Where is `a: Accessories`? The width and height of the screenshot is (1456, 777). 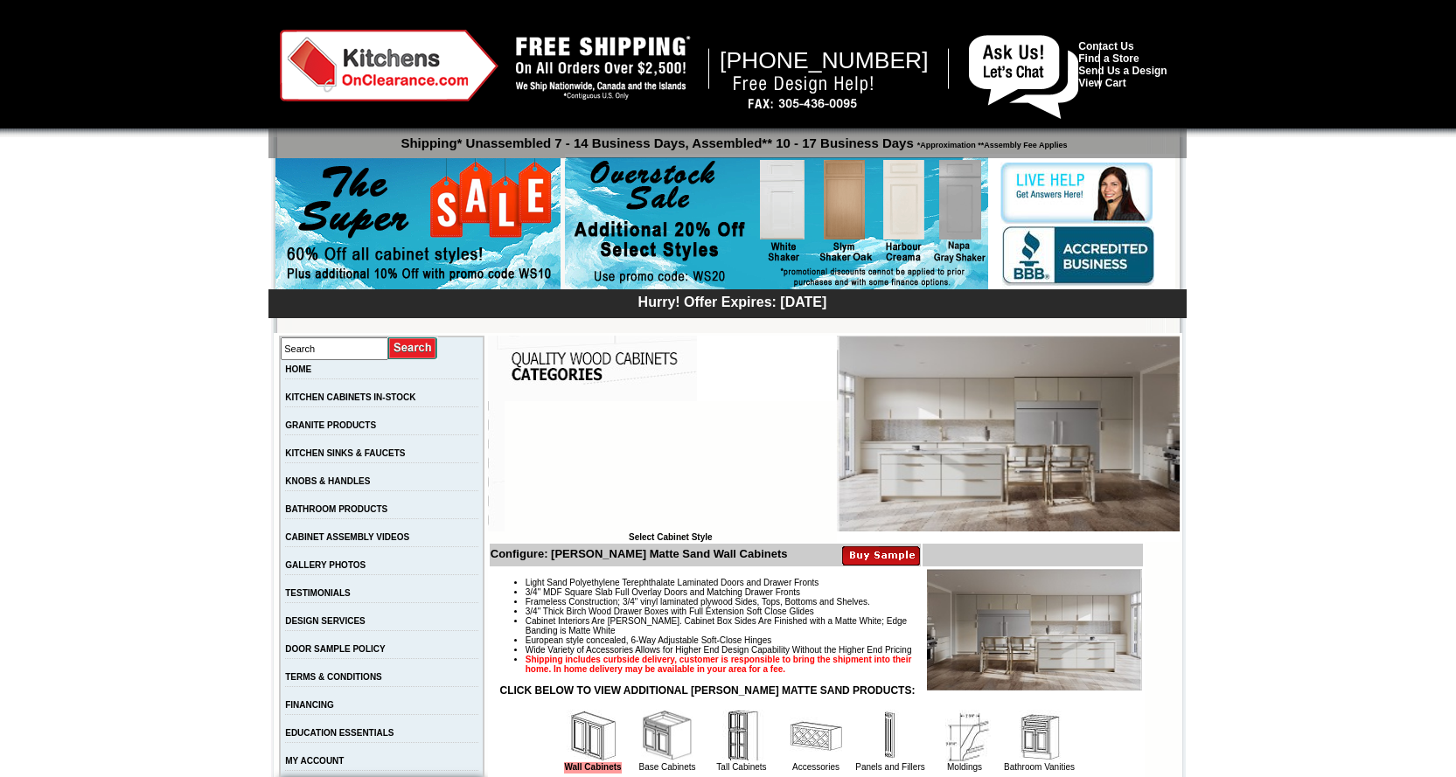
a: Accessories is located at coordinates (816, 767).